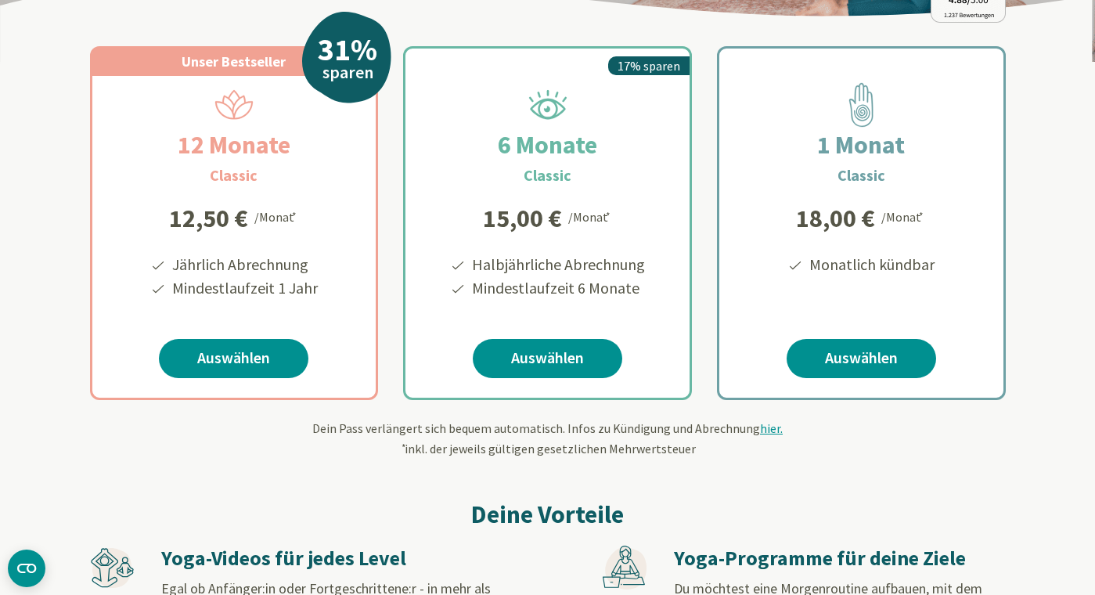 This screenshot has width=1095, height=595. What do you see at coordinates (348, 49) in the screenshot?
I see `div: 31%` at bounding box center [348, 49].